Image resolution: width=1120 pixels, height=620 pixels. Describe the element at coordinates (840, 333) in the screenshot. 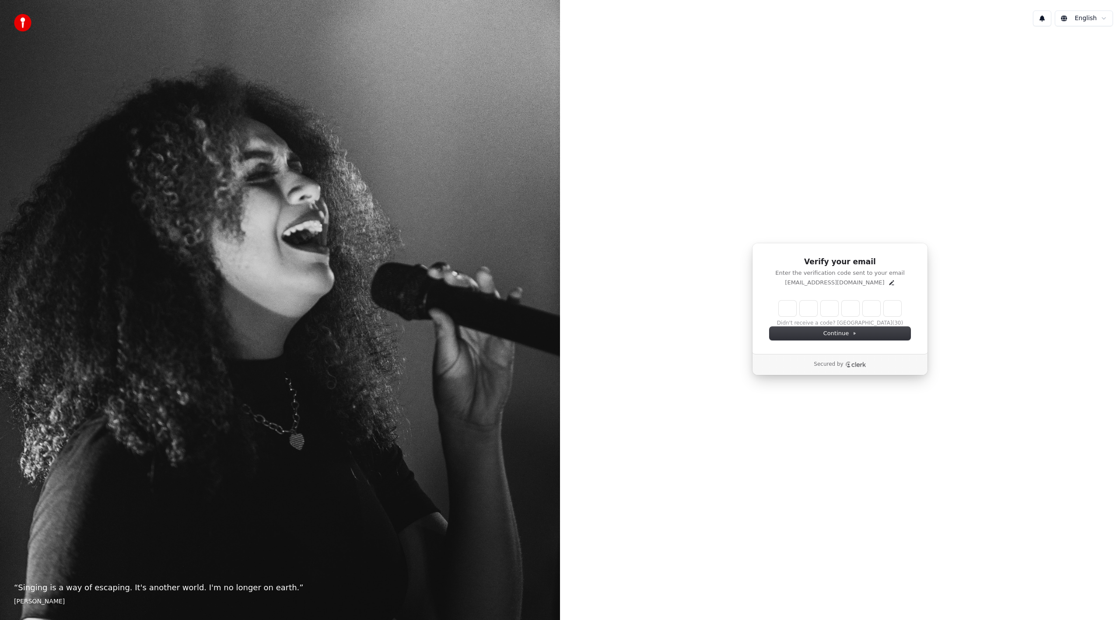

I see `span: Continue` at that location.